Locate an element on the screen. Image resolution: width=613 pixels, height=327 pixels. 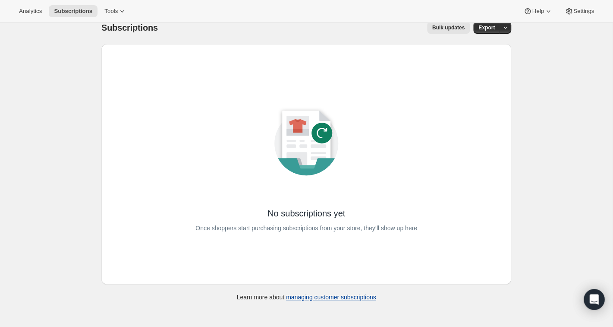
button: Settings is located at coordinates (580, 11).